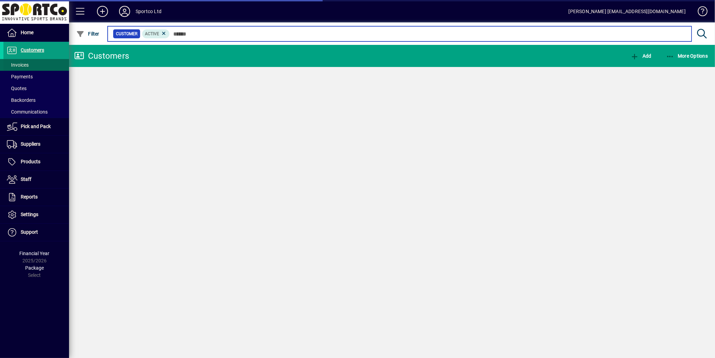 This screenshot has height=358, width=715. I want to click on span: Settings, so click(29, 214).